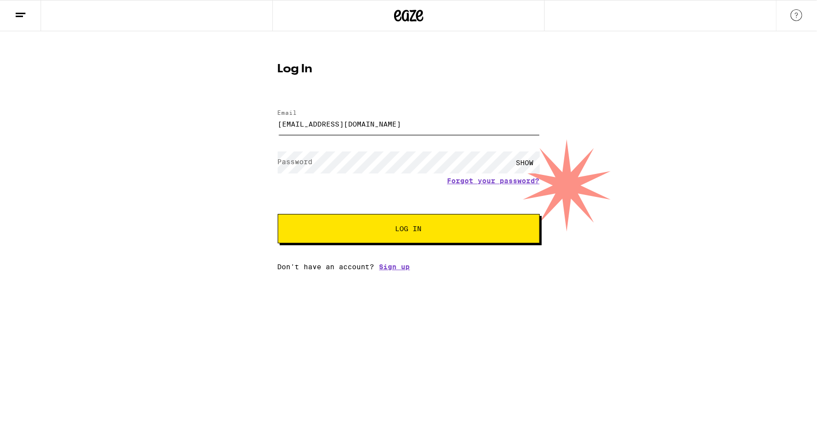 This screenshot has width=817, height=429. I want to click on input: Email, so click(409, 124).